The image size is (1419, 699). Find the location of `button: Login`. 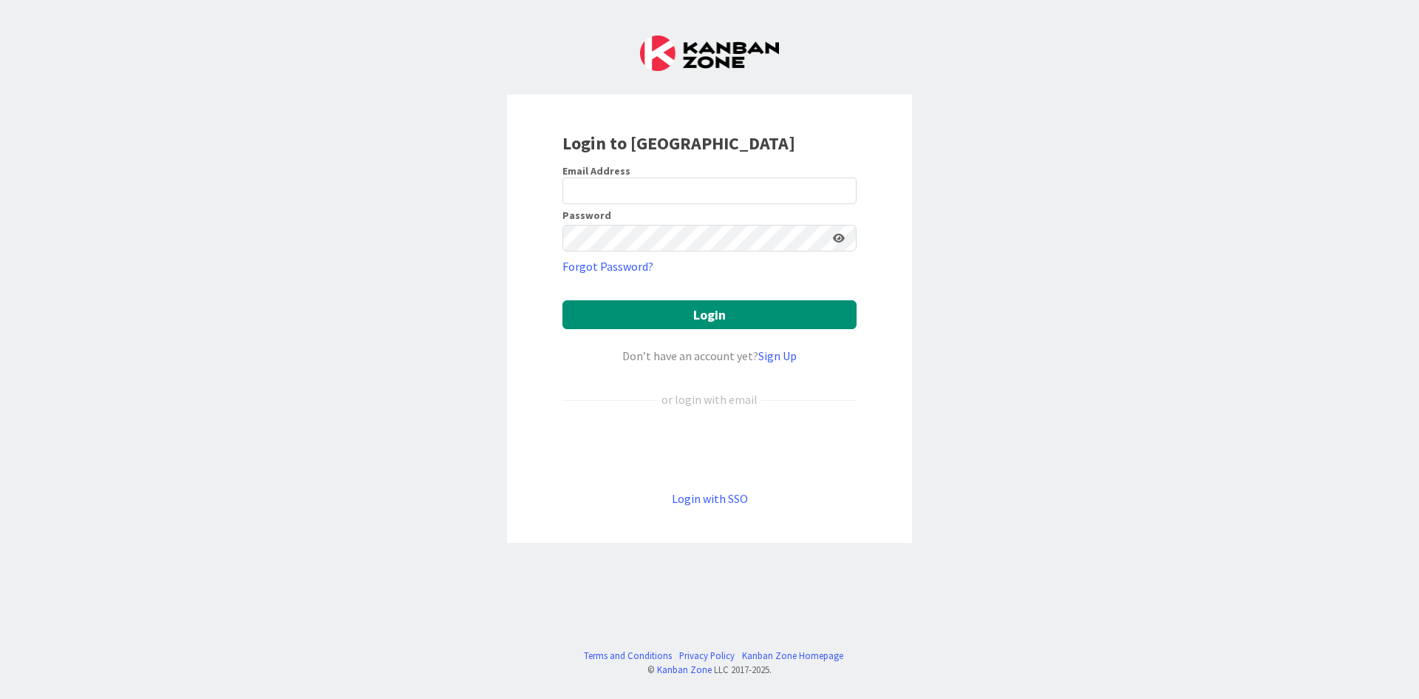

button: Login is located at coordinates (710, 314).